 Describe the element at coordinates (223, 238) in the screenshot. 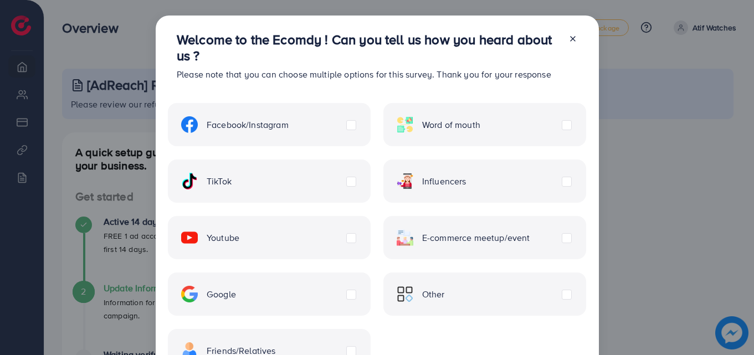

I see `span: Youtube` at that location.